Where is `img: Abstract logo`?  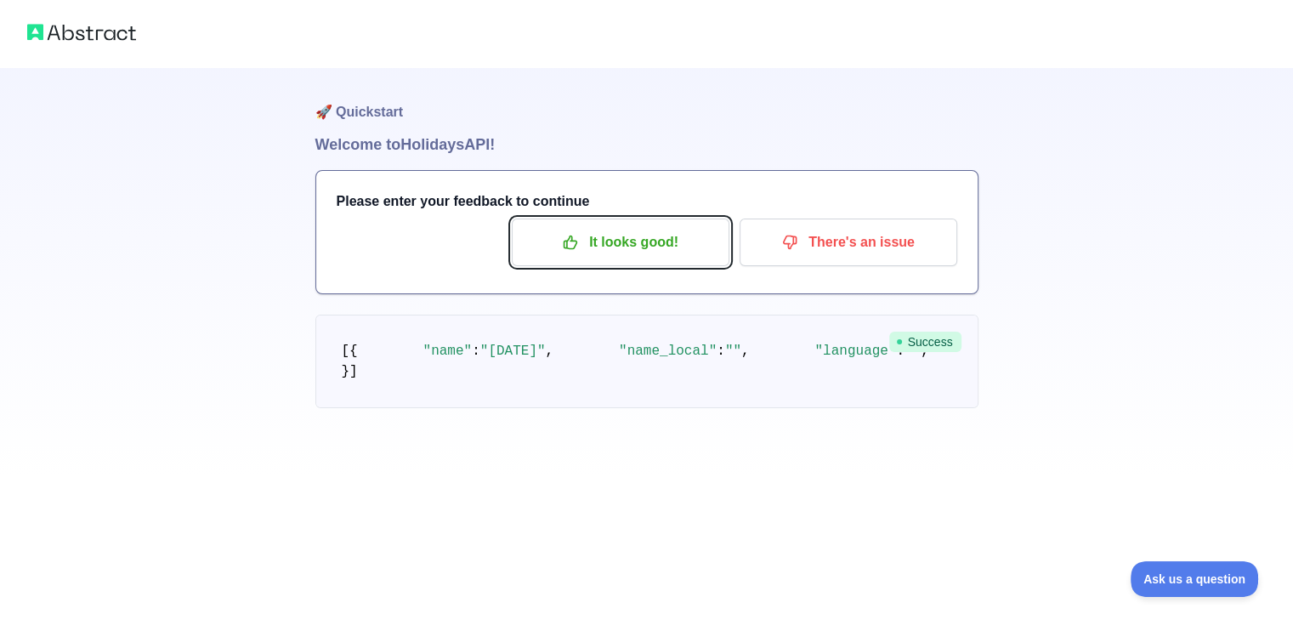
img: Abstract logo is located at coordinates (82, 32).